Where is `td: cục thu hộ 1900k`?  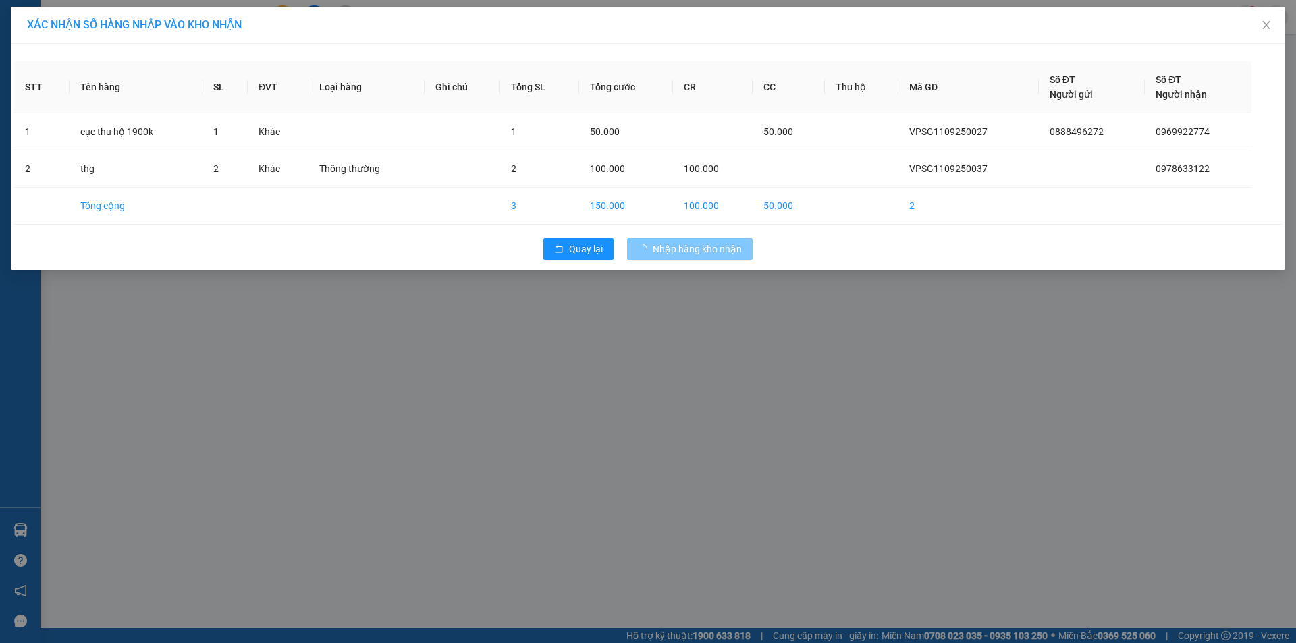 td: cục thu hộ 1900k is located at coordinates (136, 132).